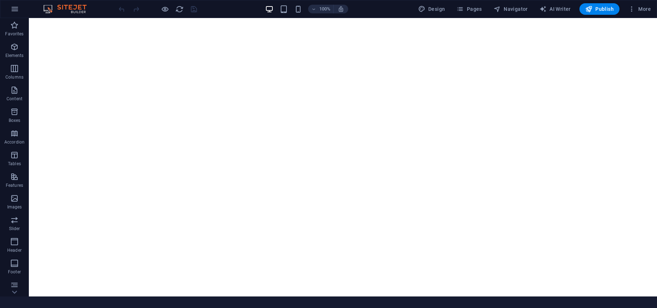 Image resolution: width=657 pixels, height=308 pixels. I want to click on button: Pages, so click(469, 9).